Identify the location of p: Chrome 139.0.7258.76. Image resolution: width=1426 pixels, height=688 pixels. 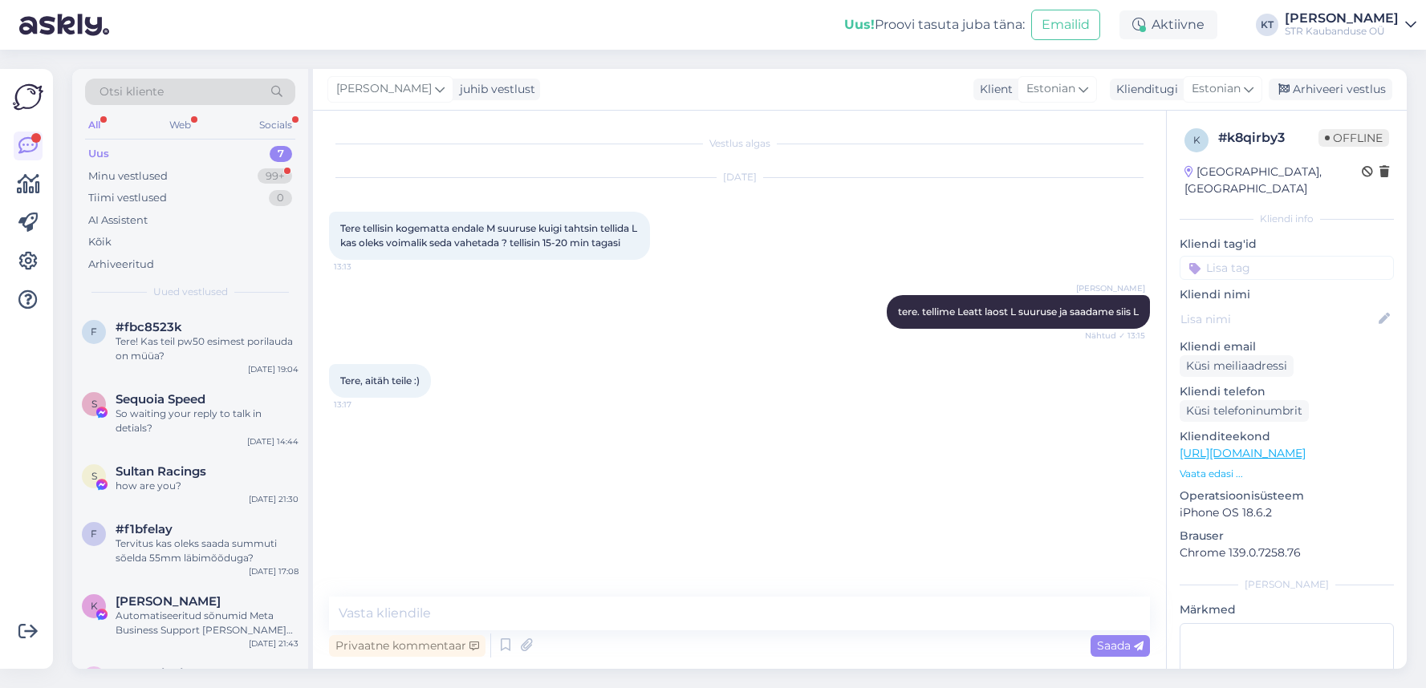
(1286, 553).